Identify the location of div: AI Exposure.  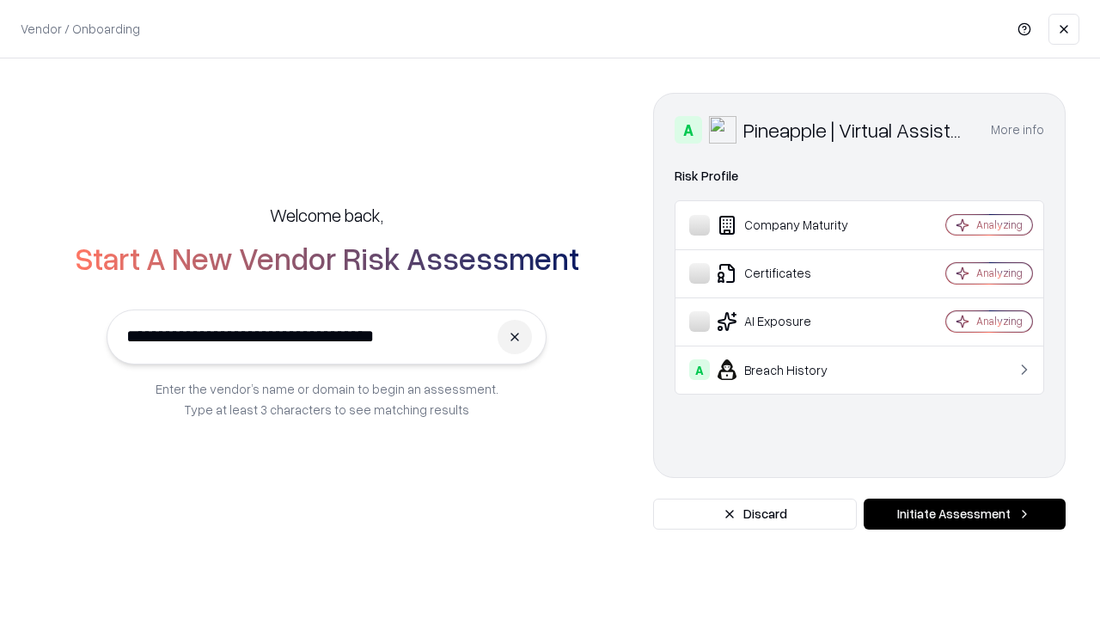
(792, 321).